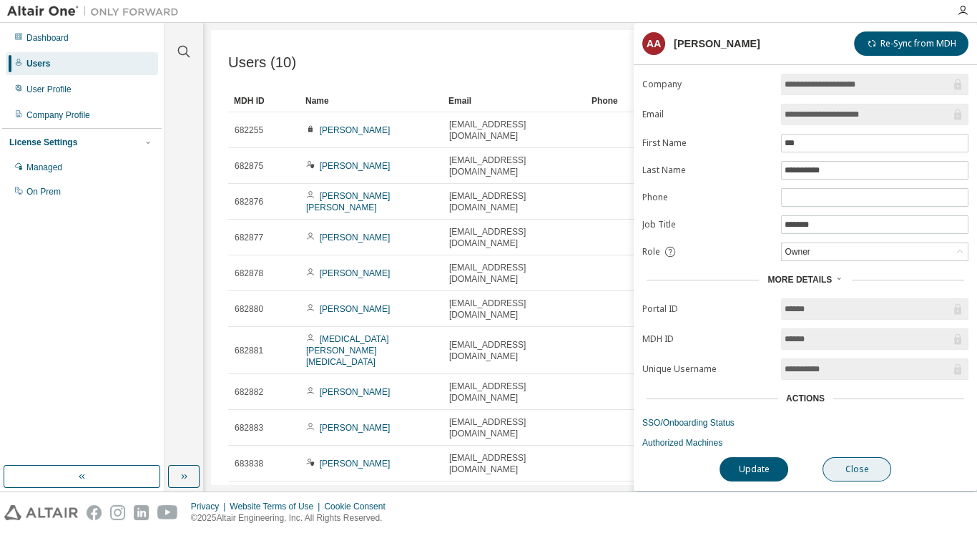 This screenshot has width=977, height=533. What do you see at coordinates (358, 506) in the screenshot?
I see `div: Cookie Consent` at bounding box center [358, 506].